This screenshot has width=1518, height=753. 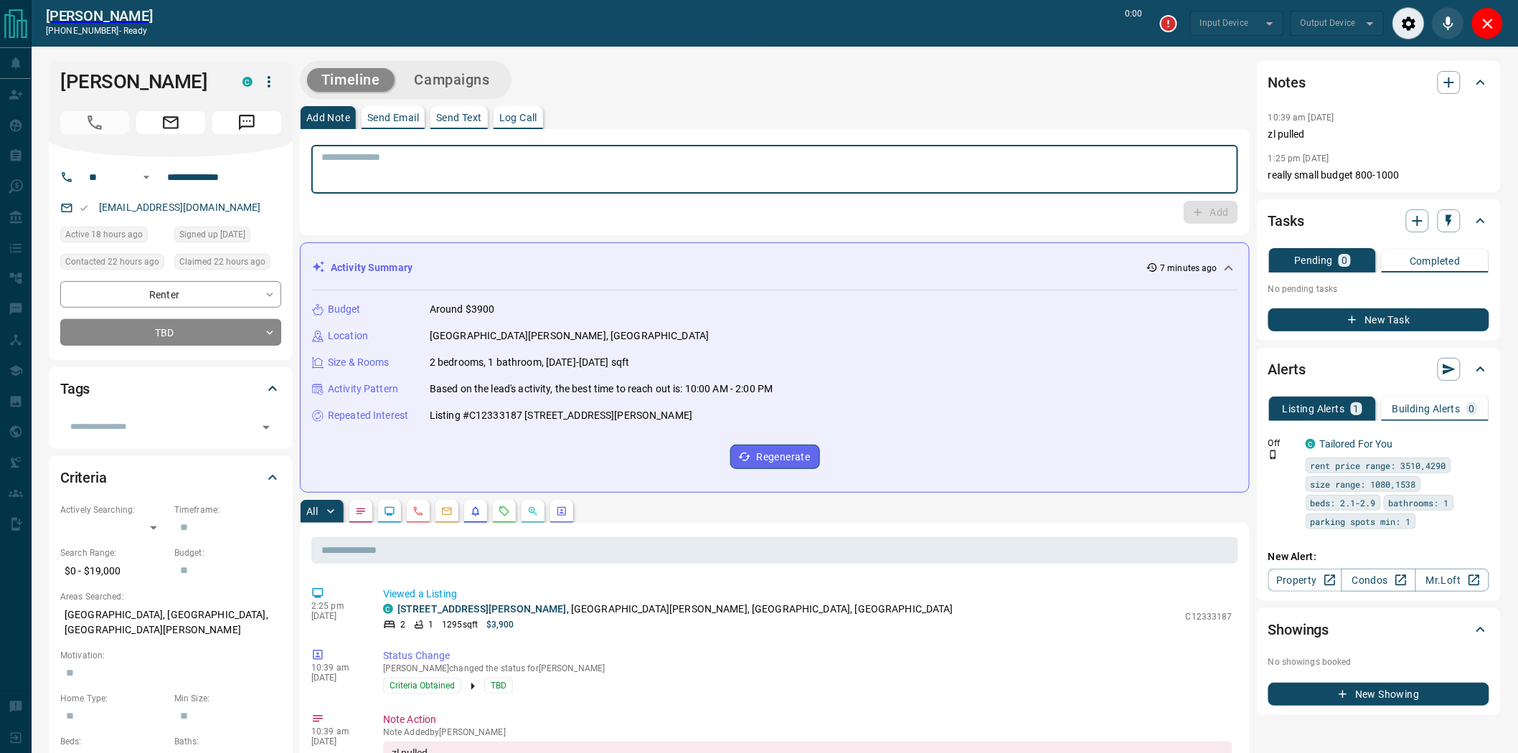 I want to click on svg: Opportunities, so click(x=533, y=512).